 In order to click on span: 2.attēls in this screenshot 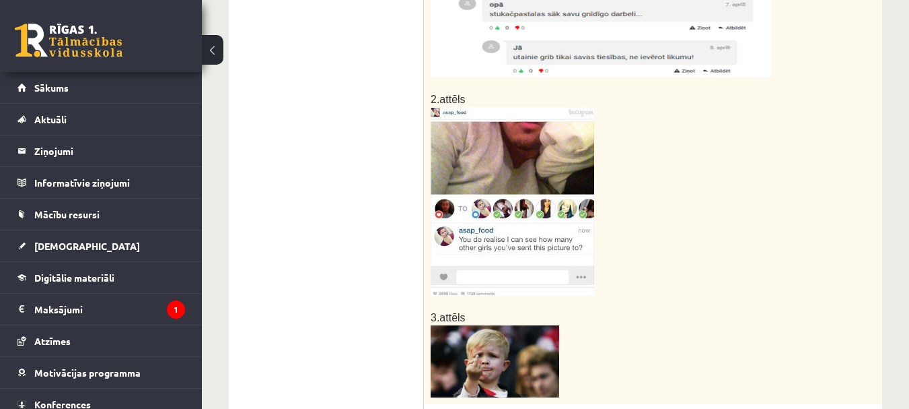, I will do `click(448, 99)`.